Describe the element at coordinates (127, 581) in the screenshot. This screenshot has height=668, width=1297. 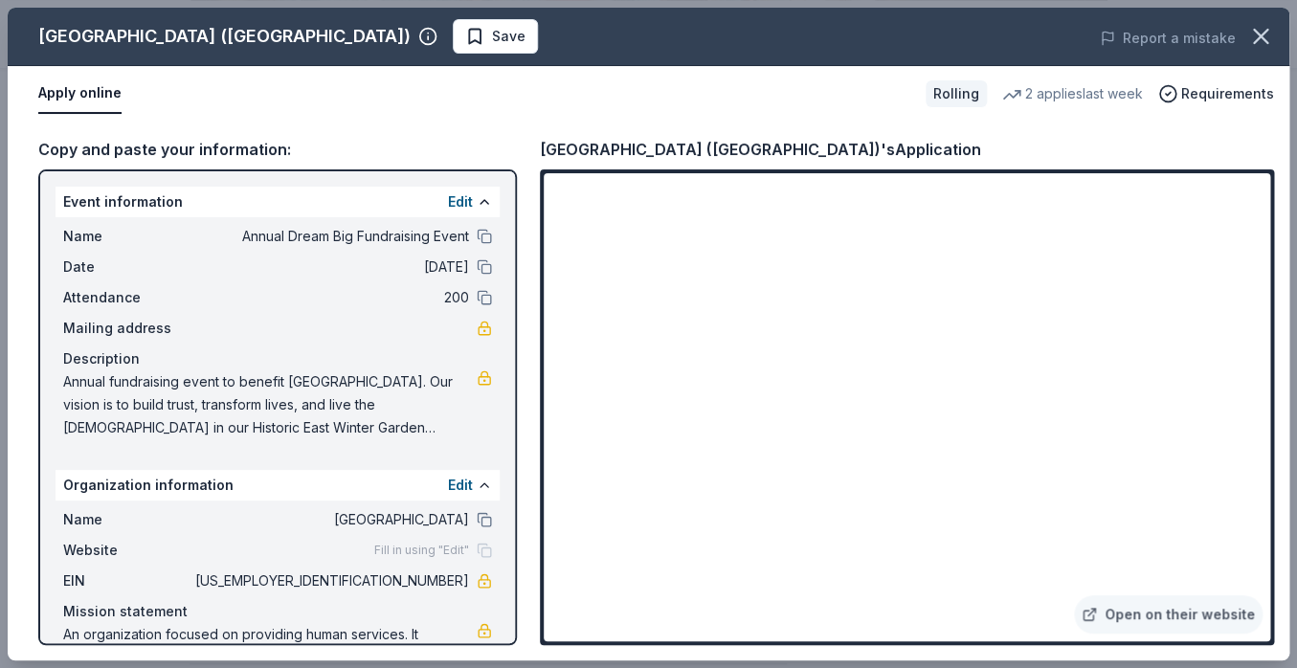
I see `span: EIN` at that location.